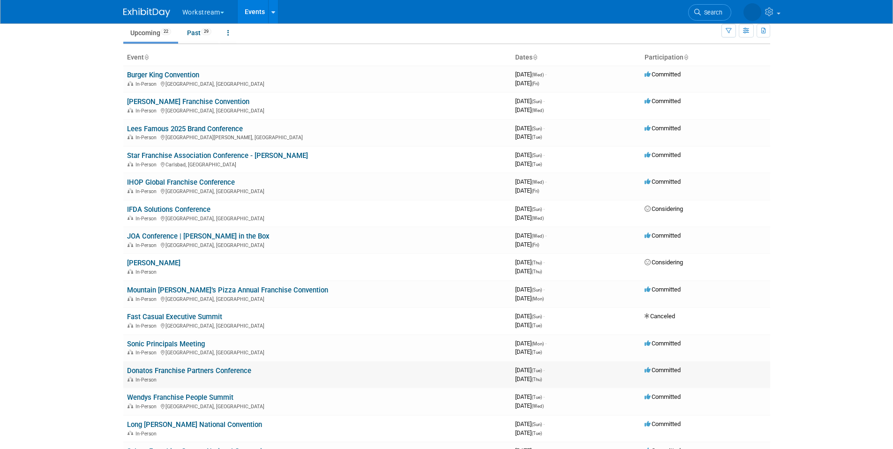 This screenshot has width=893, height=449. What do you see at coordinates (199, 33) in the screenshot?
I see `a: Past29` at bounding box center [199, 33].